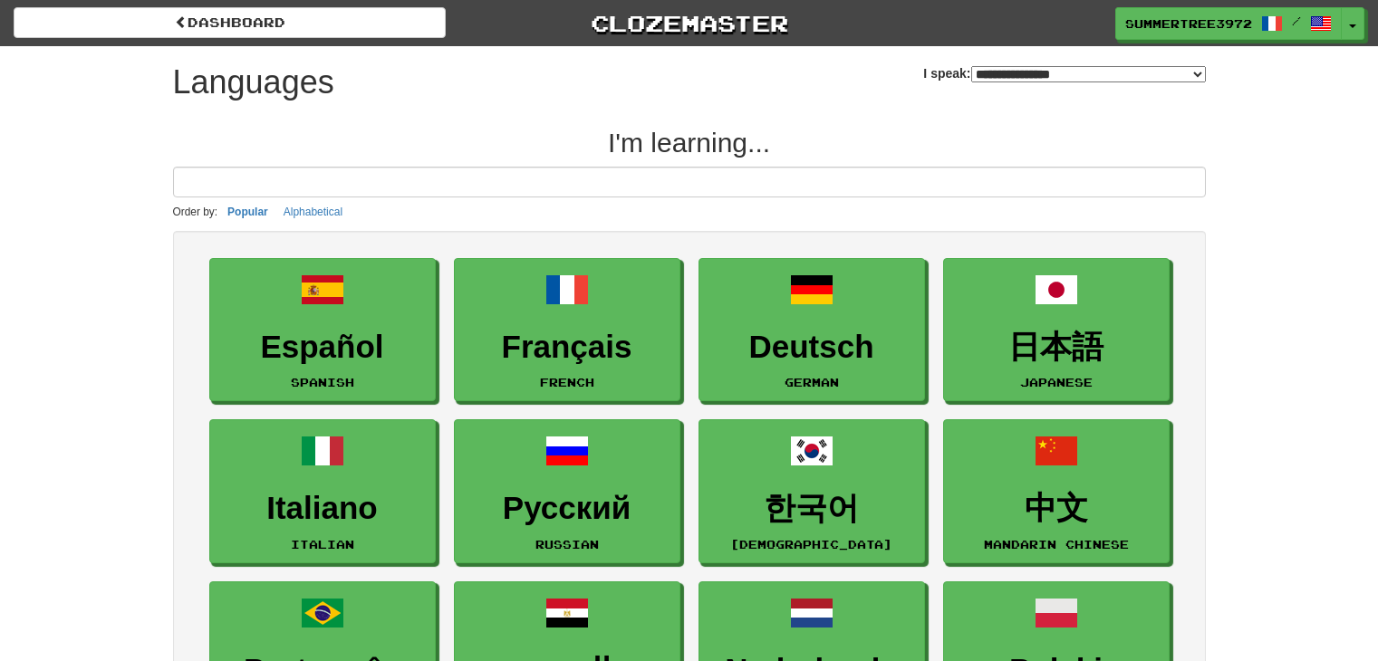 The height and width of the screenshot is (661, 1378). I want to click on h3: 한국어, so click(812, 508).